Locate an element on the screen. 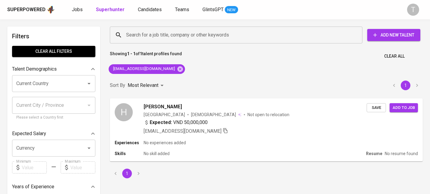  p: Expected Salary is located at coordinates (29, 134).